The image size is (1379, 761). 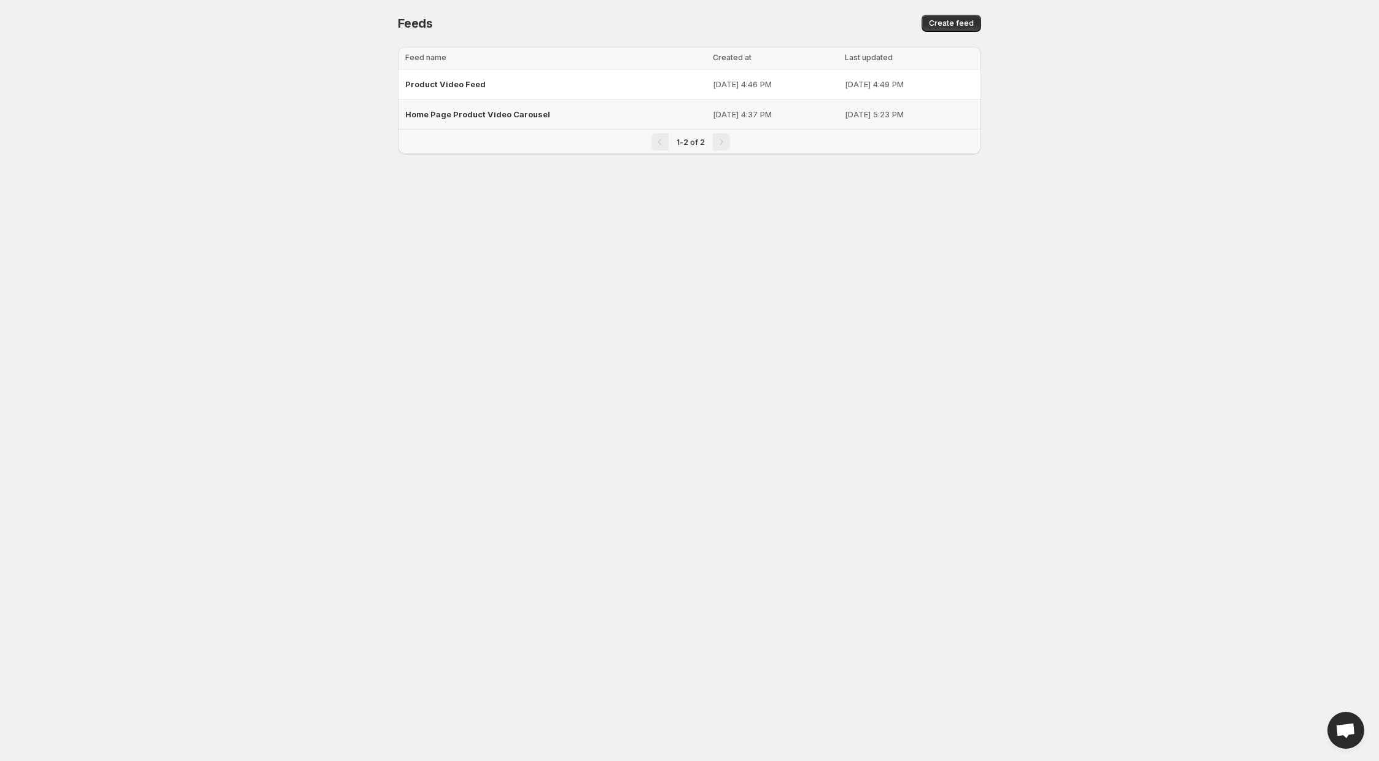 What do you see at coordinates (691, 142) in the screenshot?
I see `span: 1-2 of 2` at bounding box center [691, 142].